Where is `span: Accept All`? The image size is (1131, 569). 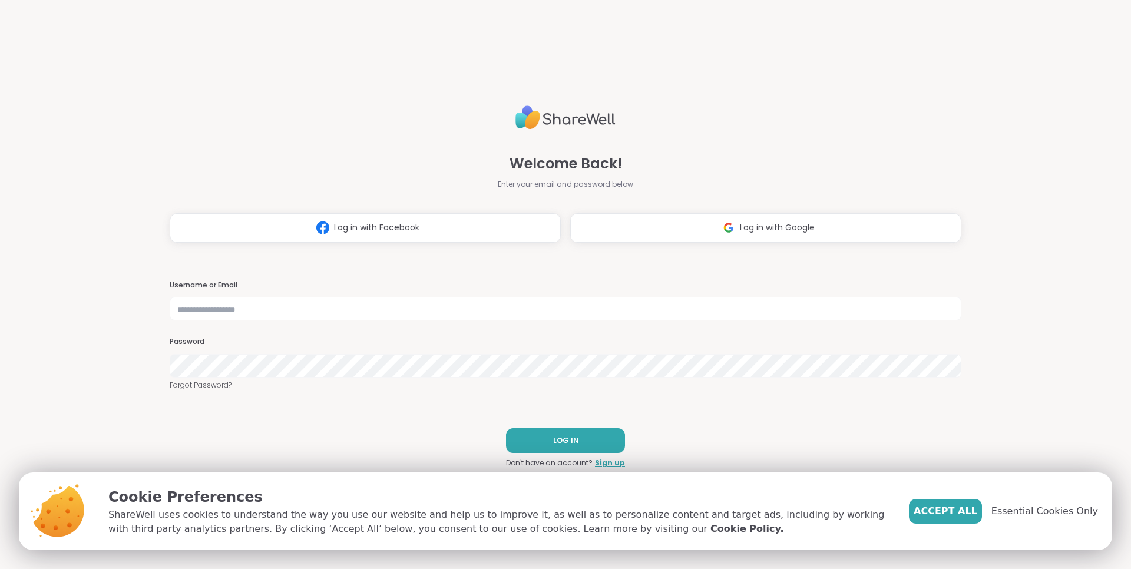 span: Accept All is located at coordinates (946, 511).